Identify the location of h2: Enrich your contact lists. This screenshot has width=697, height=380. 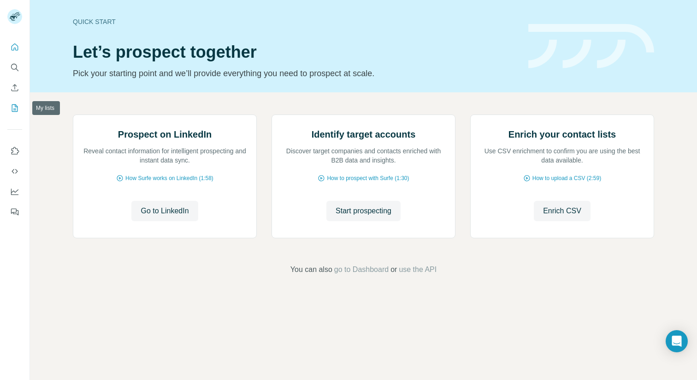
(562, 134).